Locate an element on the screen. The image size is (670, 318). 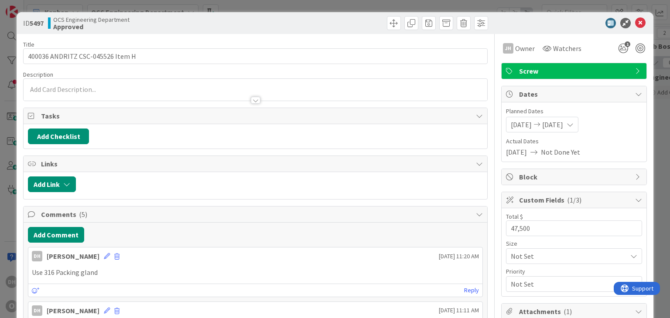
a: Reply is located at coordinates (472, 291).